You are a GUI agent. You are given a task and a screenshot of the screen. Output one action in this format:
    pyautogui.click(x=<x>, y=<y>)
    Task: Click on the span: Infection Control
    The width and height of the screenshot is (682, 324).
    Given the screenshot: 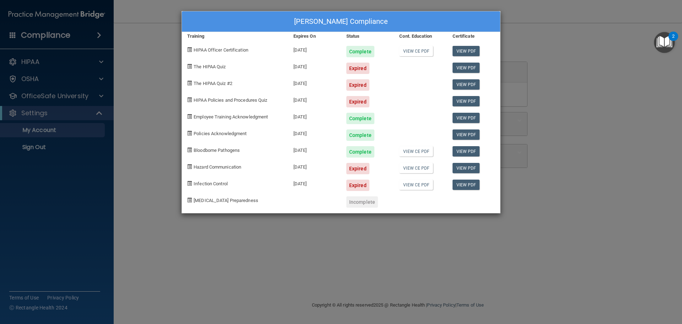 What is the action you would take?
    pyautogui.click(x=211, y=183)
    